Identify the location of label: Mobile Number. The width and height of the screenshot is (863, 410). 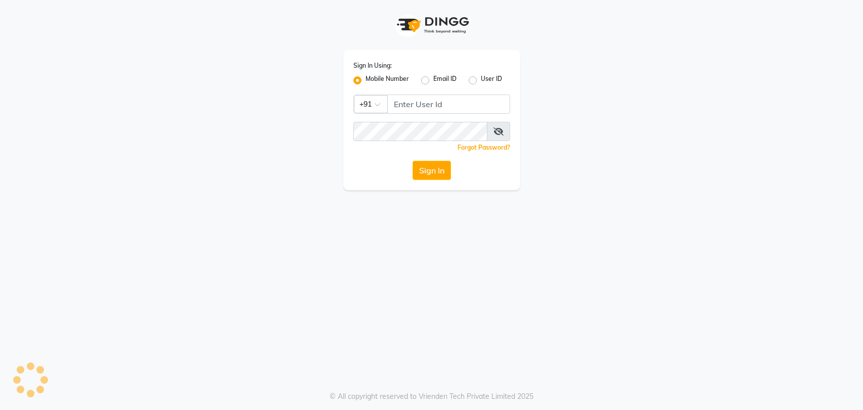
(387, 80).